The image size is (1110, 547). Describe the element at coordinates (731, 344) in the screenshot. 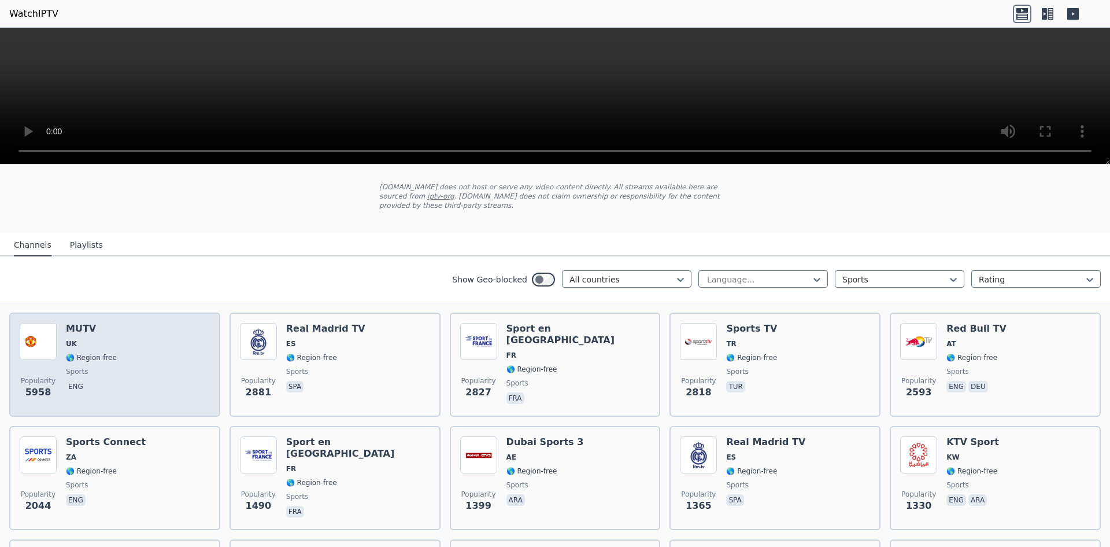

I see `span: TR` at that location.